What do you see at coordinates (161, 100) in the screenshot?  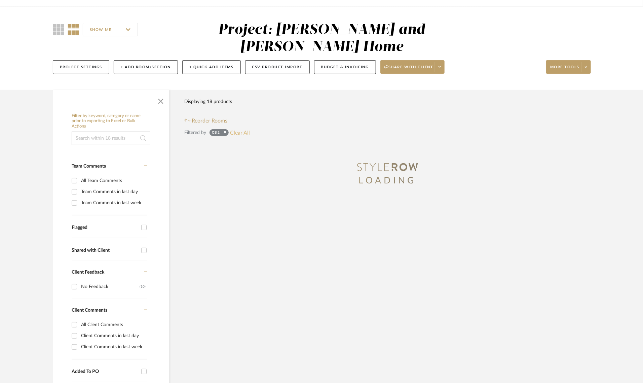 I see `button: Close` at bounding box center [161, 100].